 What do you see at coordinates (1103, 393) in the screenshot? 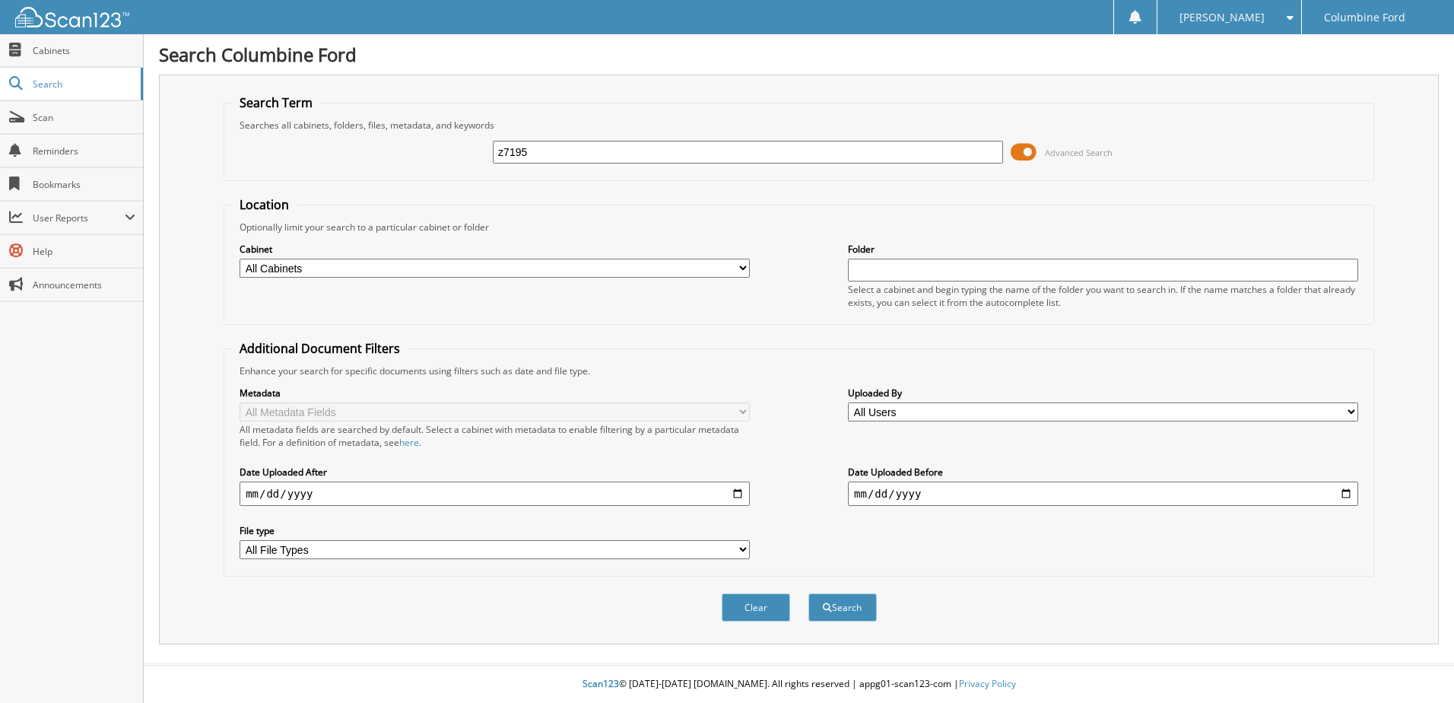
I see `label: Uploaded By` at bounding box center [1103, 393].